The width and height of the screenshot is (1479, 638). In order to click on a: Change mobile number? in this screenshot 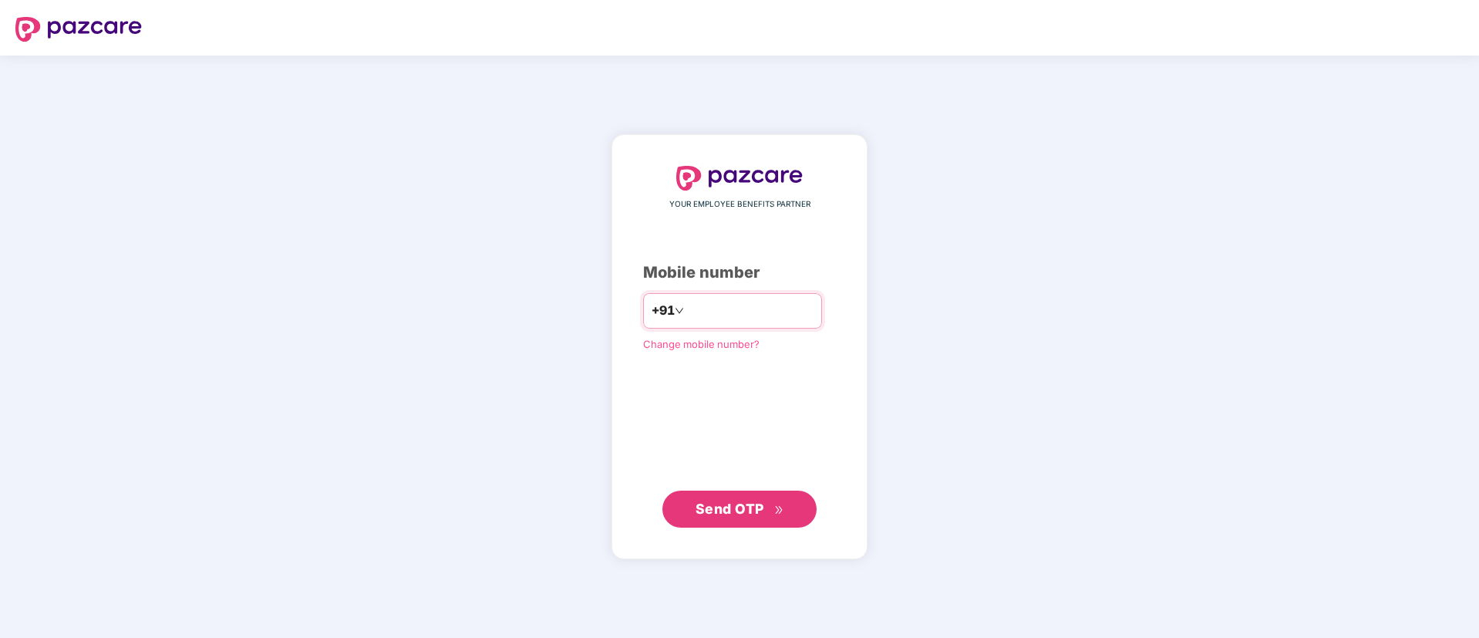, I will do `click(701, 344)`.